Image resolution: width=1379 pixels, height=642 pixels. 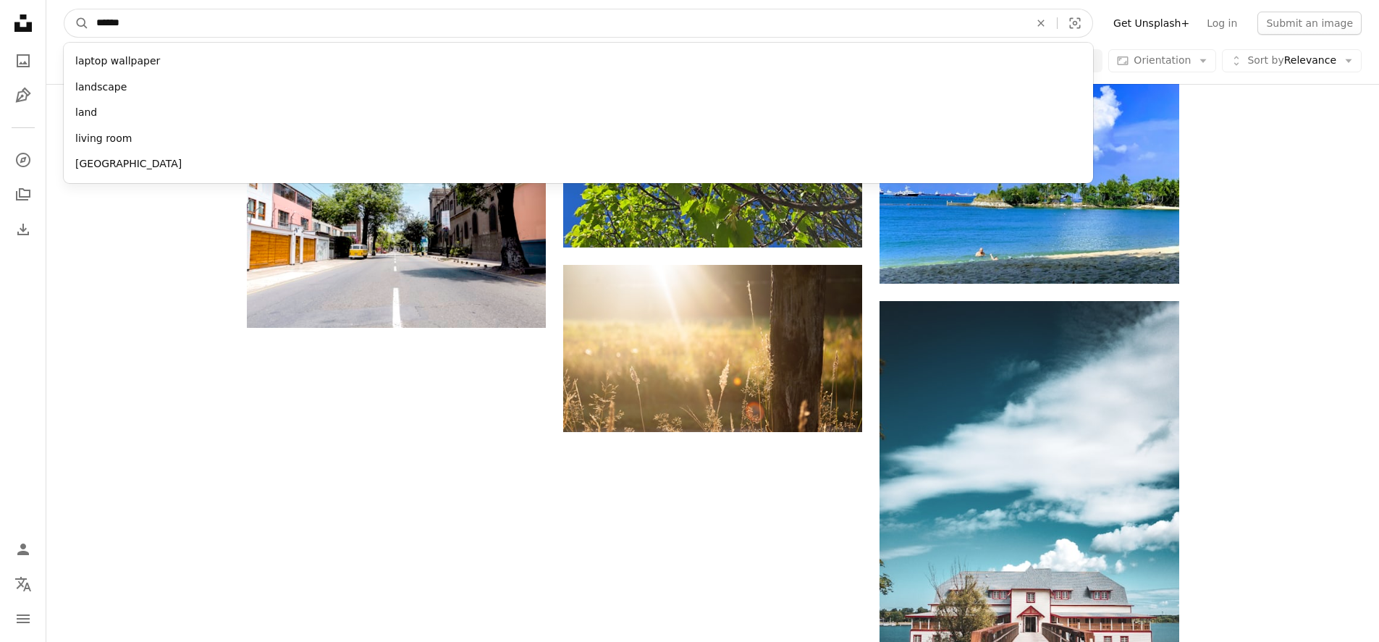 I want to click on a: Photos, so click(x=23, y=61).